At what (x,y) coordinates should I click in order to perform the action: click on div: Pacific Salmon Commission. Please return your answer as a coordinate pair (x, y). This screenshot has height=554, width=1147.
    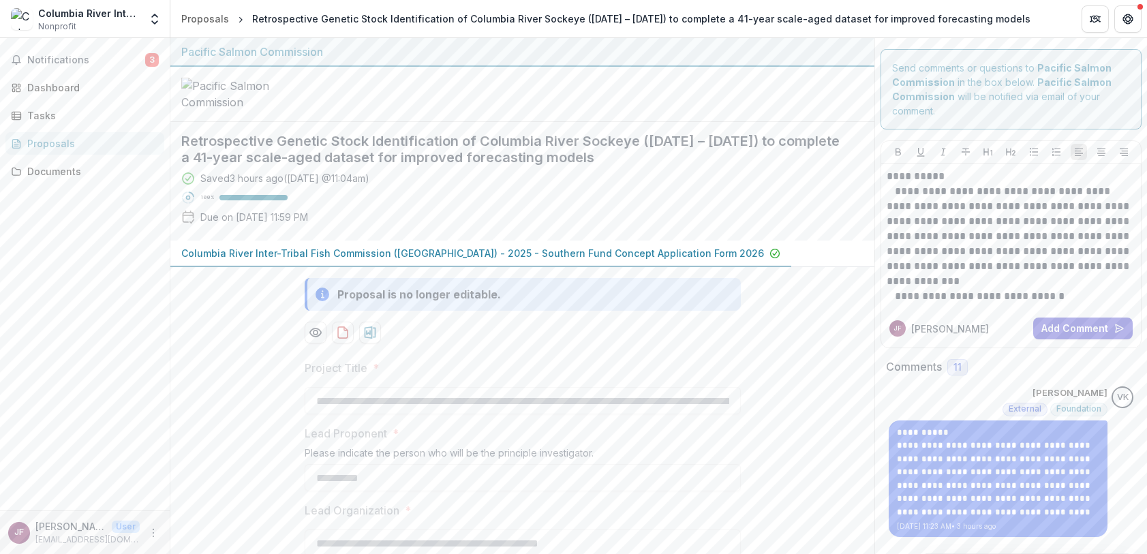
    Looking at the image, I should click on (522, 52).